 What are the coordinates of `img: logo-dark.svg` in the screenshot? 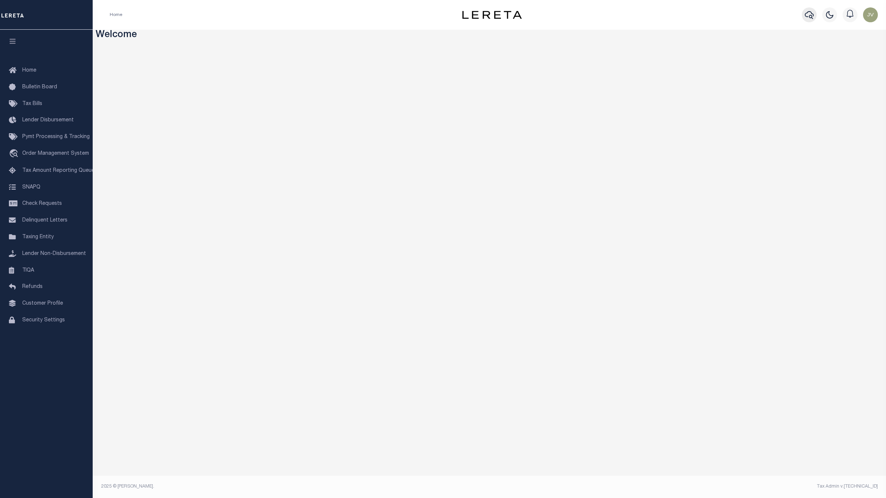 It's located at (492, 15).